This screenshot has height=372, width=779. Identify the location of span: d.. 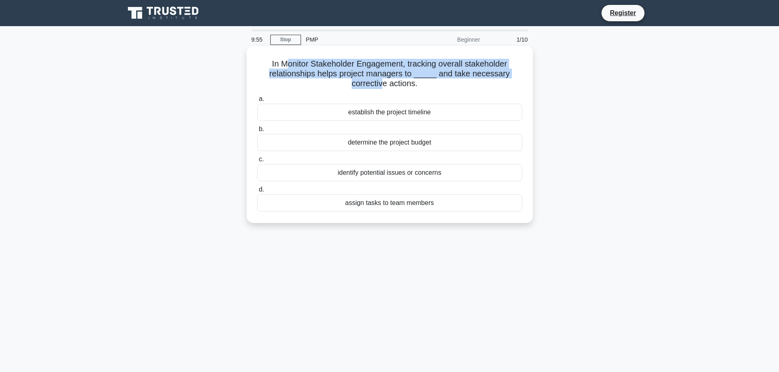
(261, 189).